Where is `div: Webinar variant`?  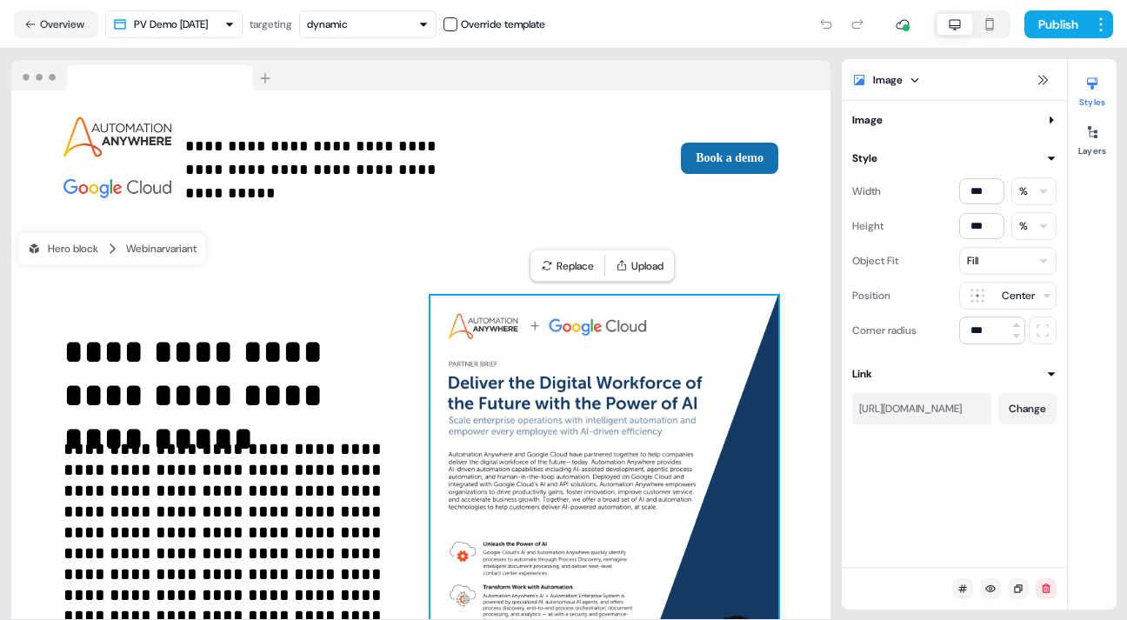 div: Webinar variant is located at coordinates (161, 249).